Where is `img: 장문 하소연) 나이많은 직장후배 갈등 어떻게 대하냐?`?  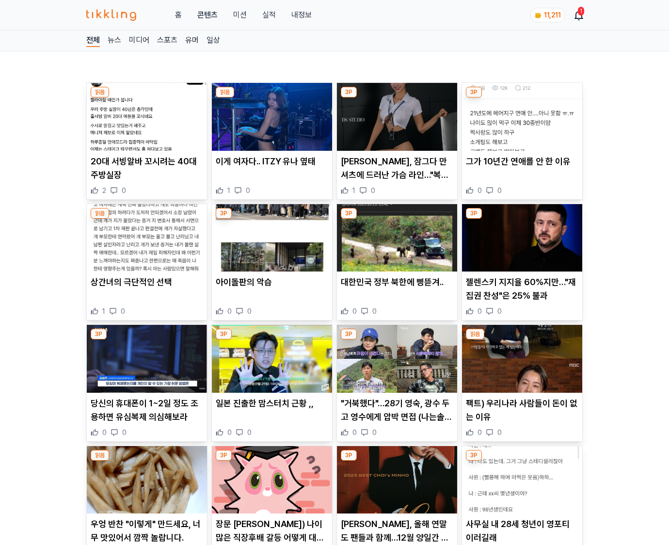
img: 장문 하소연) 나이많은 직장후배 갈등 어떻게 대하냐? is located at coordinates (272, 480).